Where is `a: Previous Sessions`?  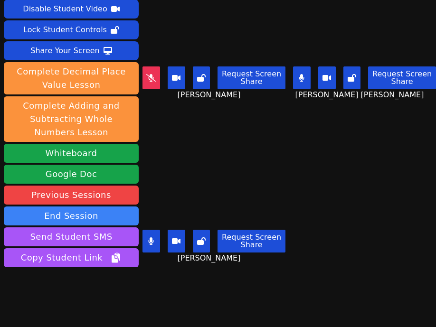 a: Previous Sessions is located at coordinates (71, 195).